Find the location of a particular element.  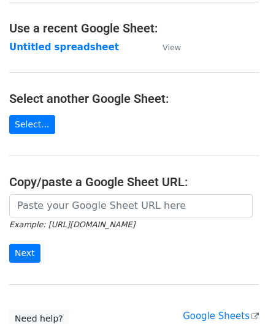

input: Next is located at coordinates (24, 253).